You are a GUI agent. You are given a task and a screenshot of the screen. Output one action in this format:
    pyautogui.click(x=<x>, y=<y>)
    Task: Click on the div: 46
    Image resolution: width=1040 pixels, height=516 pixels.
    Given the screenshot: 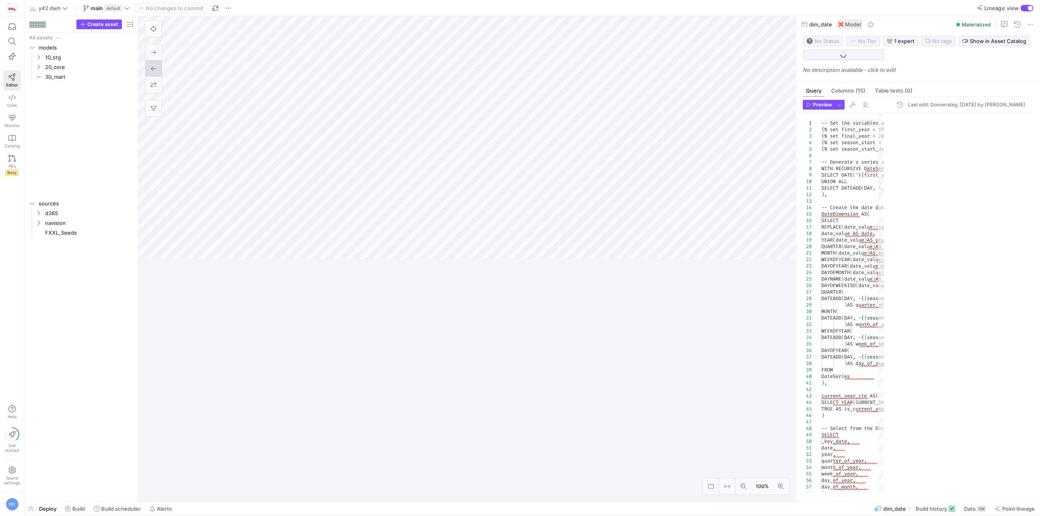 What is the action you would take?
    pyautogui.click(x=807, y=415)
    